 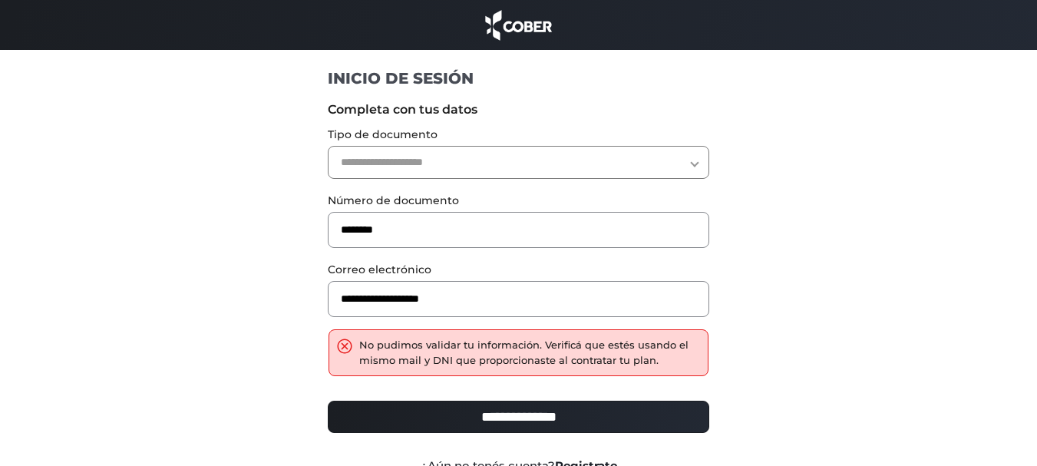 I want to click on label: Tipo de documento, so click(x=518, y=134).